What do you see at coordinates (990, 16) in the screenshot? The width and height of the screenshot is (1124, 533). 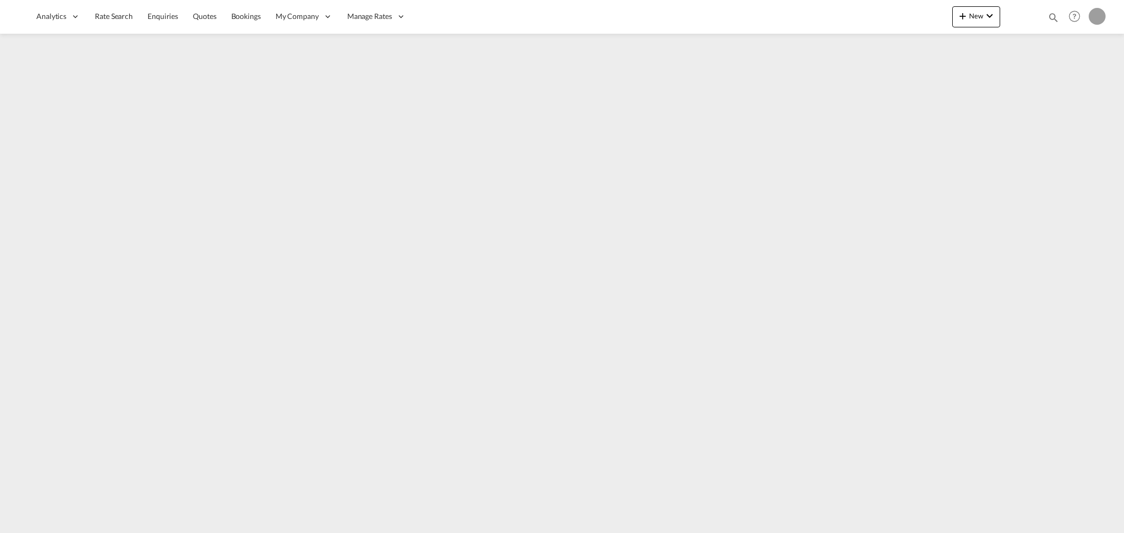 I see `md-icon: icon-chevron-down` at bounding box center [990, 16].